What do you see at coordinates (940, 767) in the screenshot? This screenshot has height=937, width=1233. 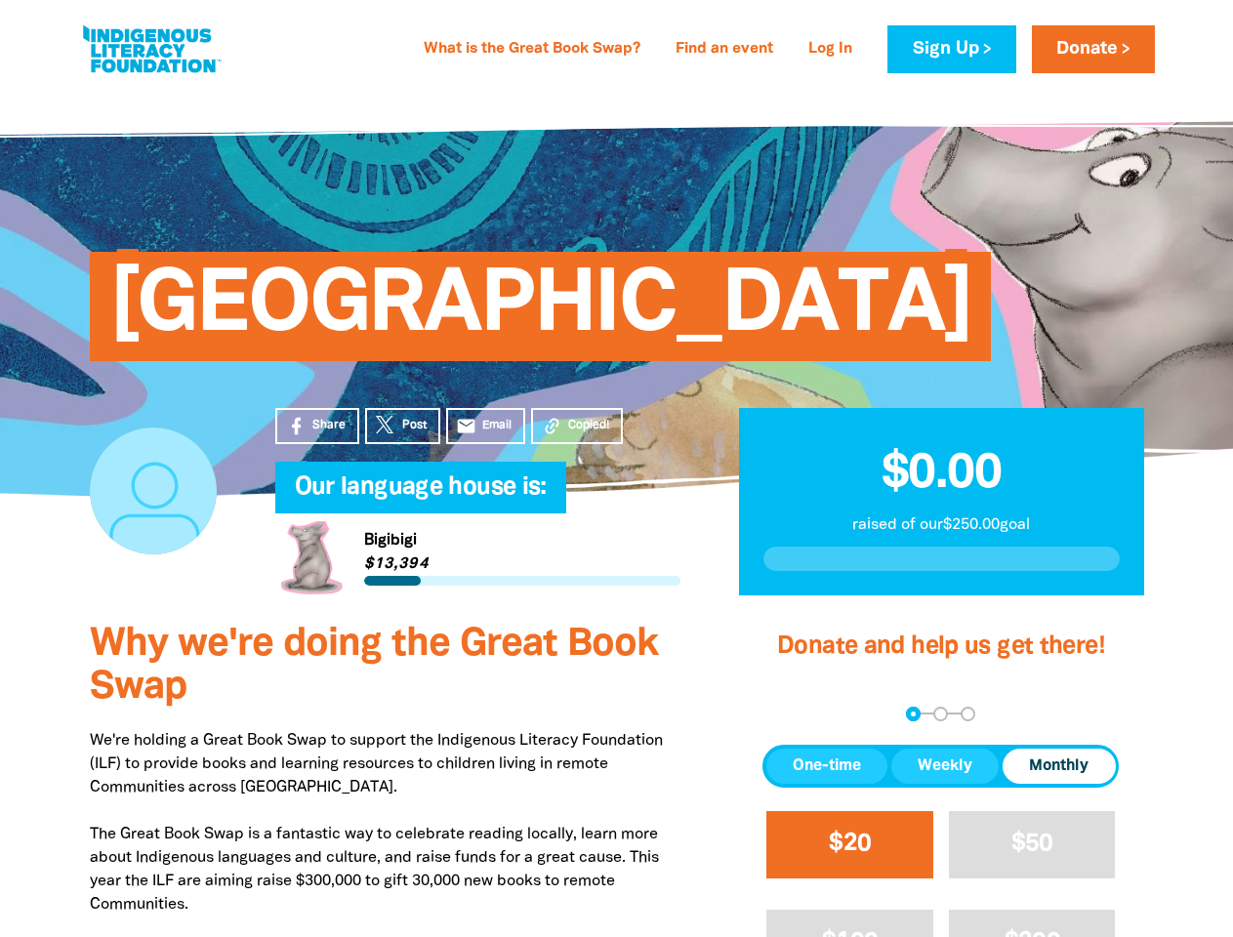 I see `div: Donation frequency` at bounding box center [940, 767].